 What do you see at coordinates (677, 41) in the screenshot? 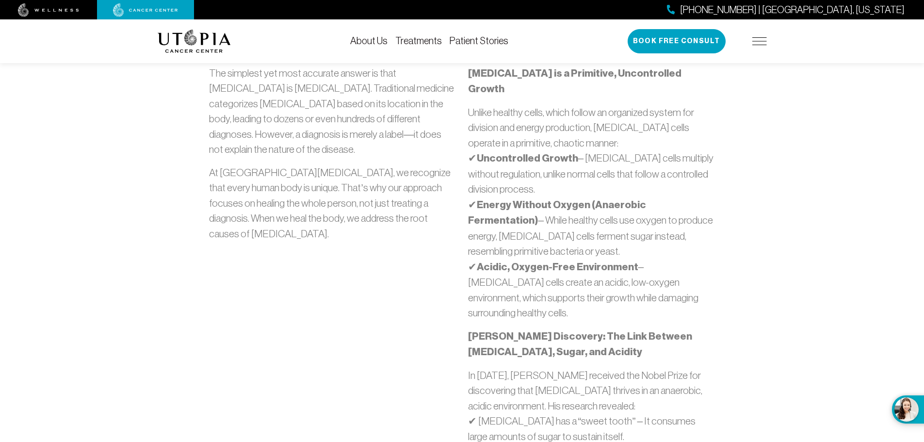
I see `button: Book Free Consult` at bounding box center [677, 41].